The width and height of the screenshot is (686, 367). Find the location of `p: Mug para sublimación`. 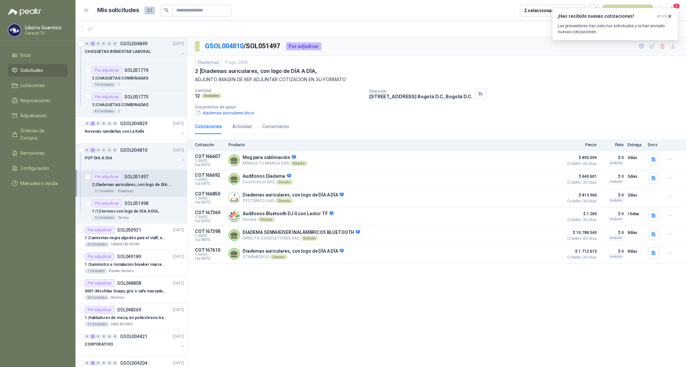

p: Mug para sublimación is located at coordinates (275, 158).